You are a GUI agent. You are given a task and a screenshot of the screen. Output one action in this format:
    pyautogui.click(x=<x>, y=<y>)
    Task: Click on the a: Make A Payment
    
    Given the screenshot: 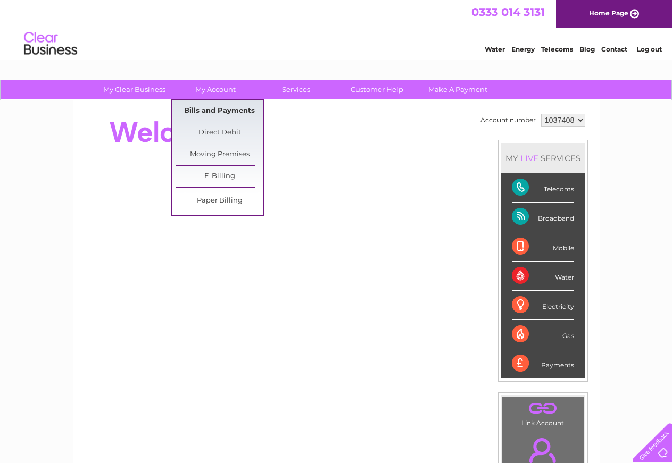 What is the action you would take?
    pyautogui.click(x=457, y=89)
    